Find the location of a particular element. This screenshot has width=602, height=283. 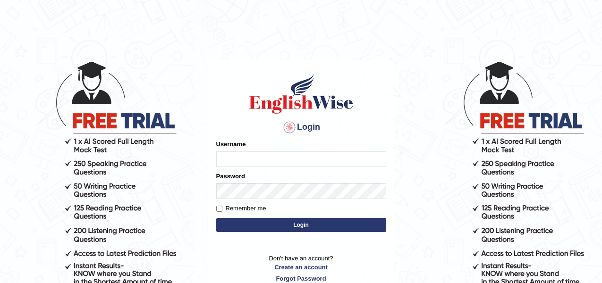

input: Remember me is located at coordinates (219, 209).